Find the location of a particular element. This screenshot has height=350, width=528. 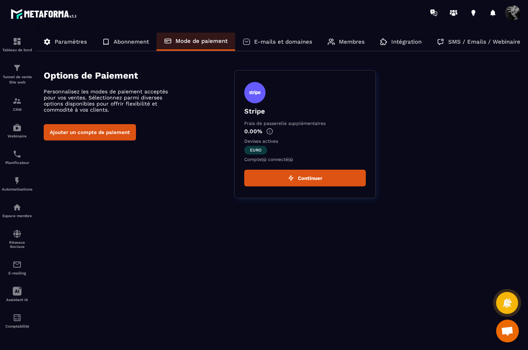

a: accountantaccountantComptabilité is located at coordinates (17, 321).